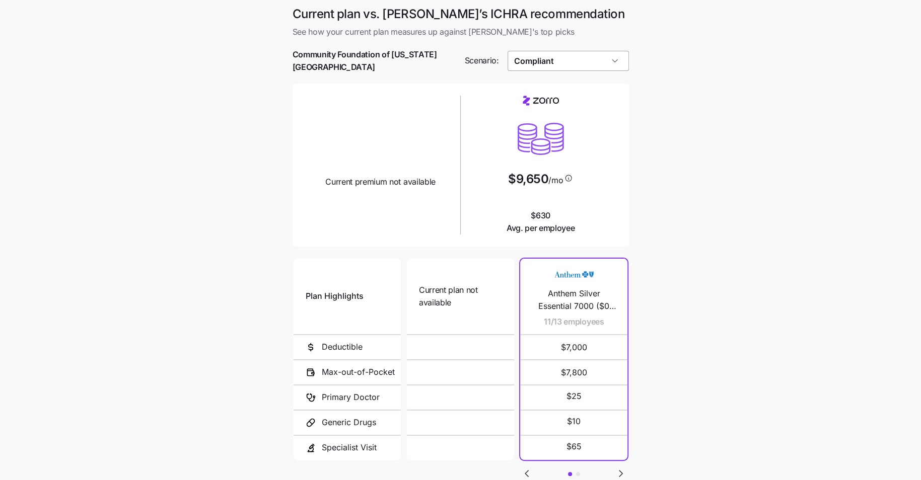  What do you see at coordinates (574, 396) in the screenshot?
I see `span: $25` at bounding box center [574, 396].